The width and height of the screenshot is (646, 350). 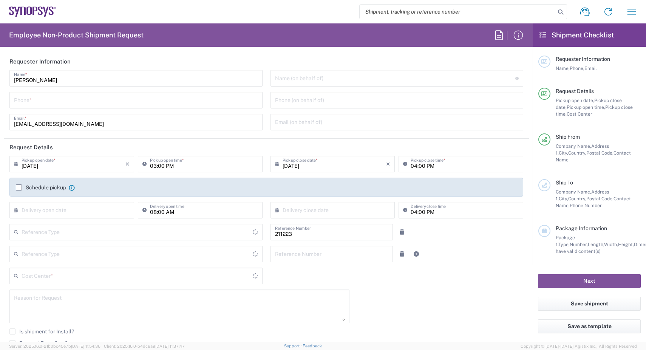 What do you see at coordinates (562, 68) in the screenshot?
I see `span: Name,` at bounding box center [562, 68].